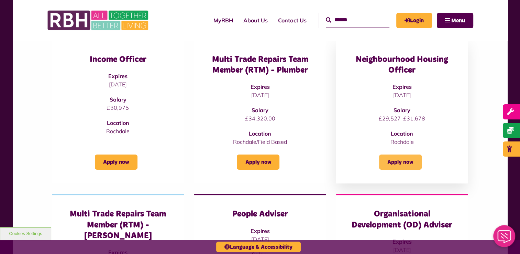 The height and width of the screenshot is (254, 520). Describe the element at coordinates (15, 13) in the screenshot. I see `div: Close Web Assistant` at that location.